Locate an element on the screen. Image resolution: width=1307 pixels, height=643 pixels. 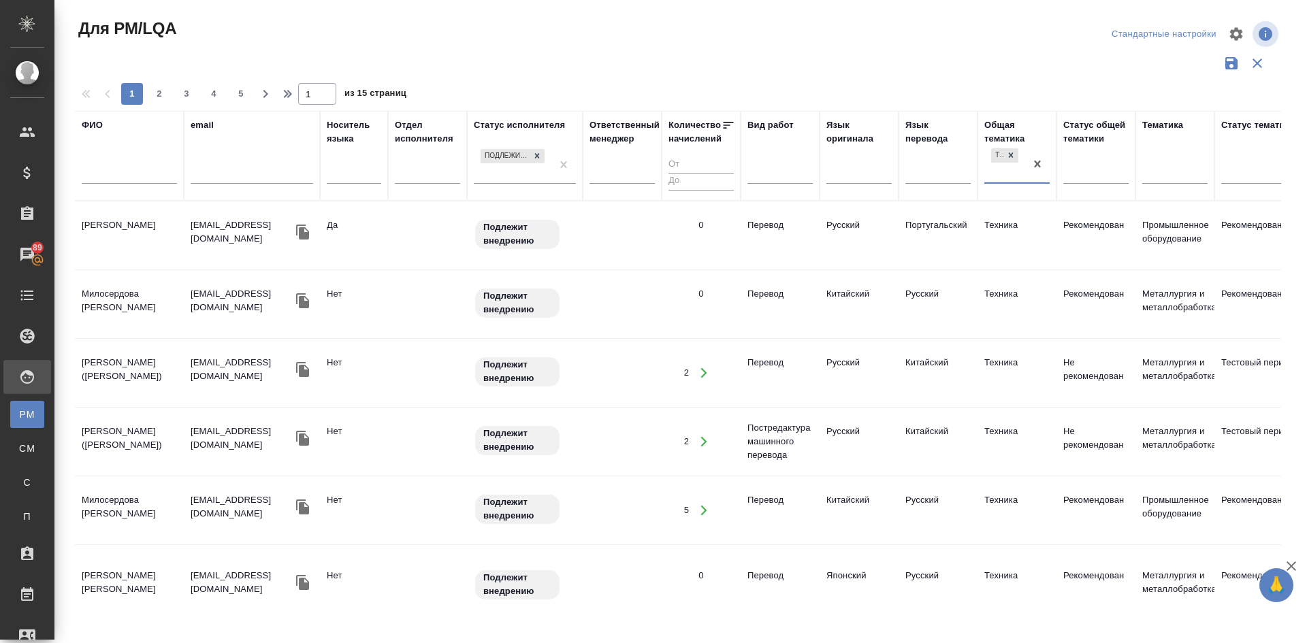
td: Да is located at coordinates (354, 235).